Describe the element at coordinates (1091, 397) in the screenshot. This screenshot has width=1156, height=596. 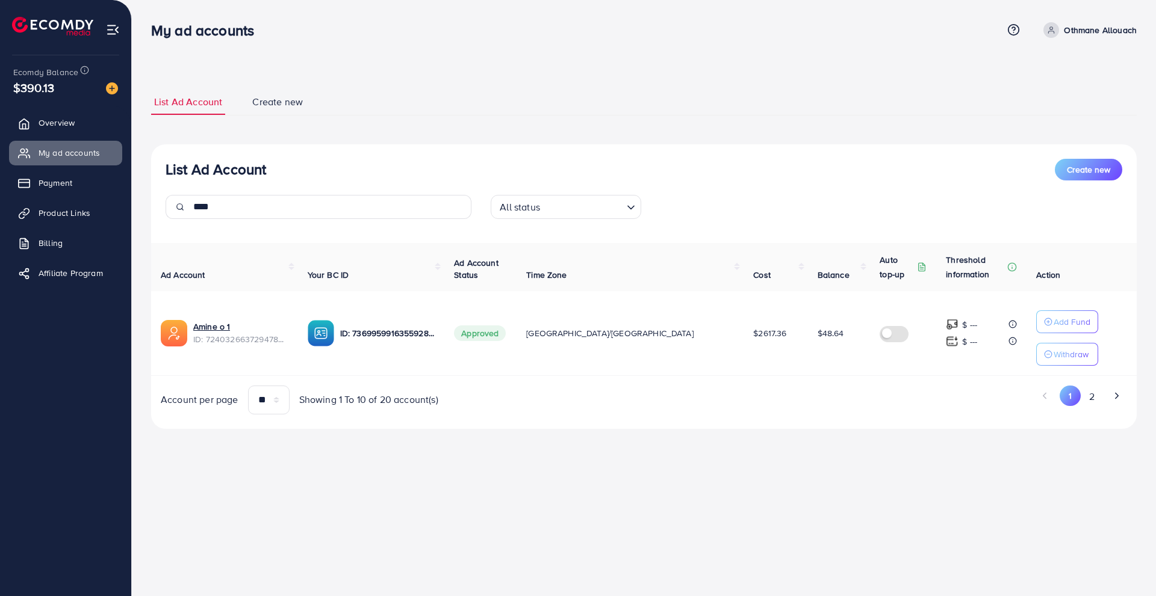
I see `button: Go to page 2` at that location.